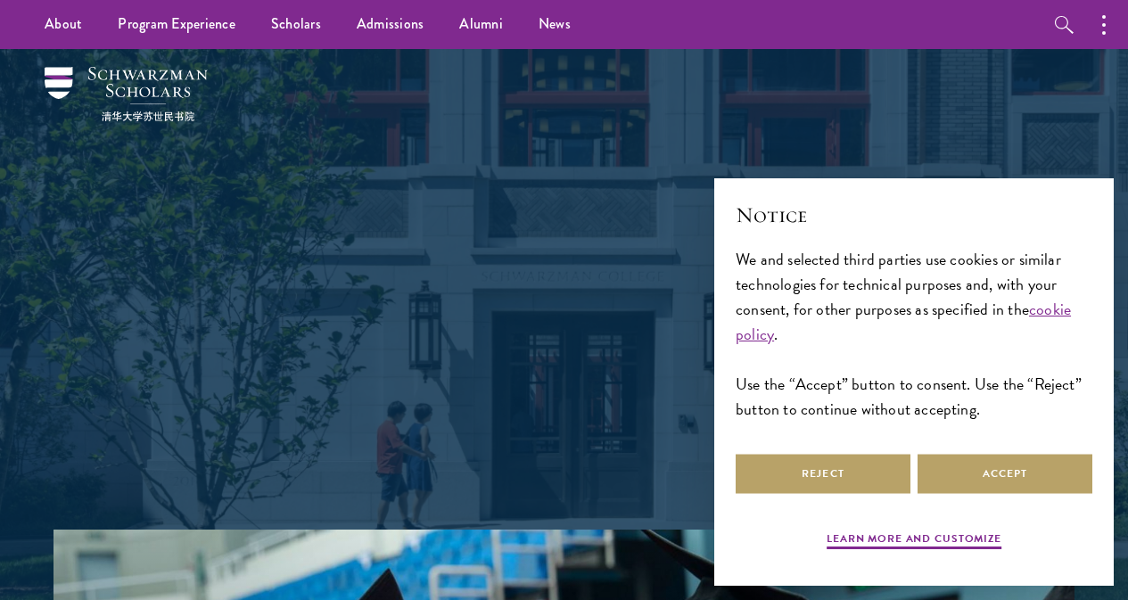 The image size is (1128, 600). I want to click on button: Learn more and customize, so click(914, 541).